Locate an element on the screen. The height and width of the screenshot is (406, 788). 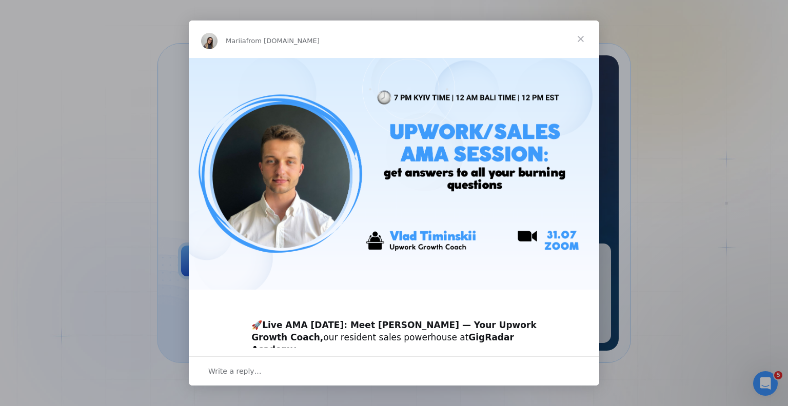
span: Close is located at coordinates (581, 39).